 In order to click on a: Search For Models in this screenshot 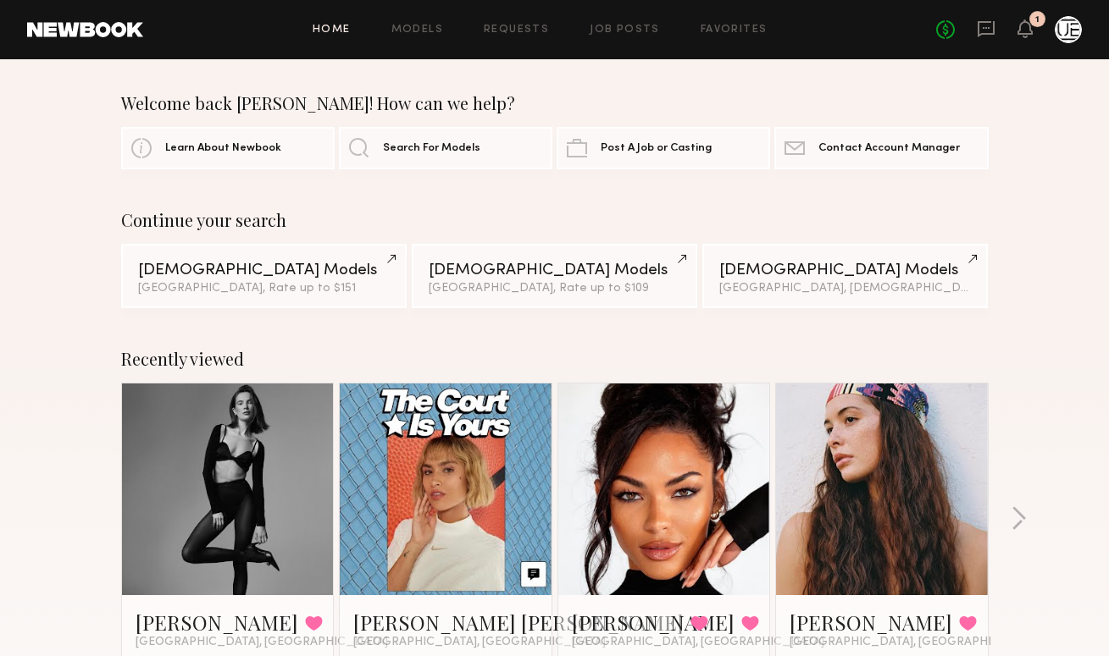, I will do `click(446, 148)`.